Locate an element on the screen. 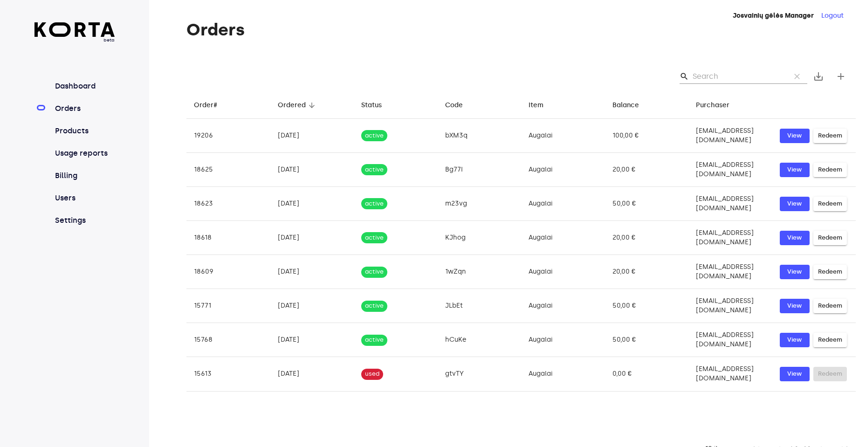 Image resolution: width=866 pixels, height=447 pixels. td: 15768 is located at coordinates (228, 340).